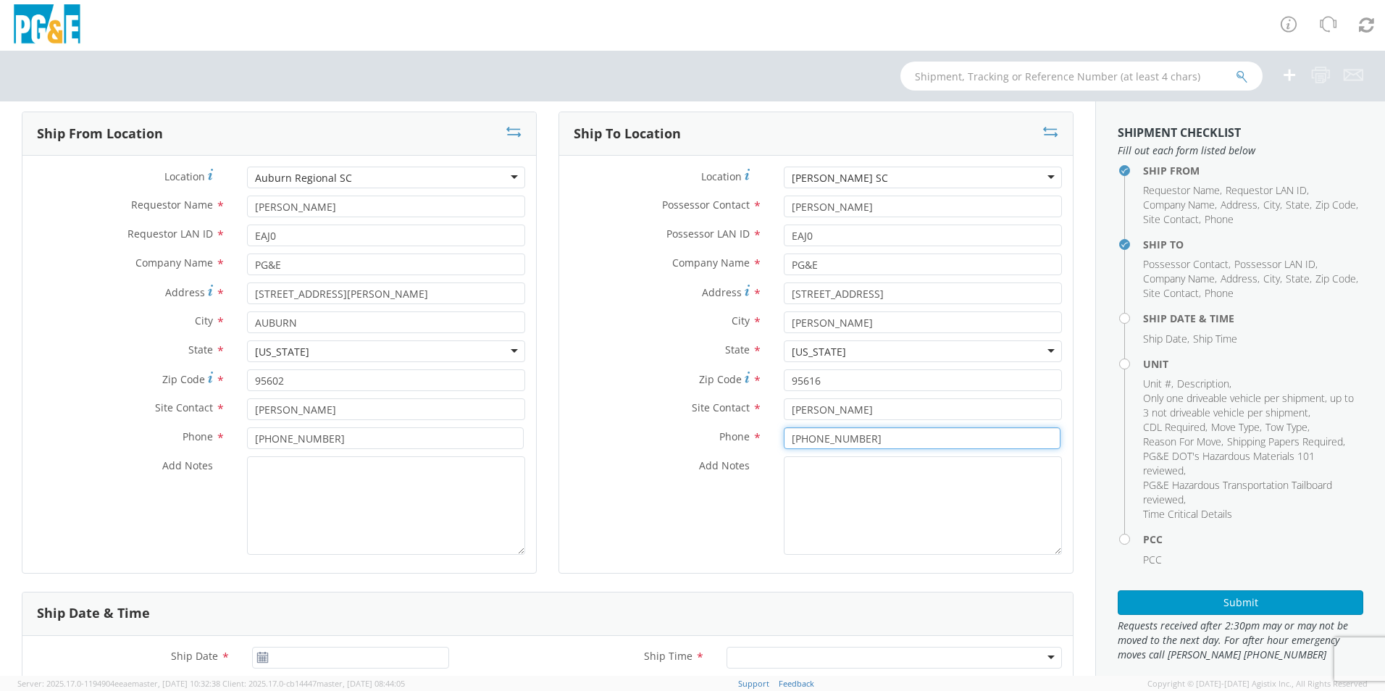  Describe the element at coordinates (1240, 151) in the screenshot. I see `span: Fill out each form listed below` at that location.